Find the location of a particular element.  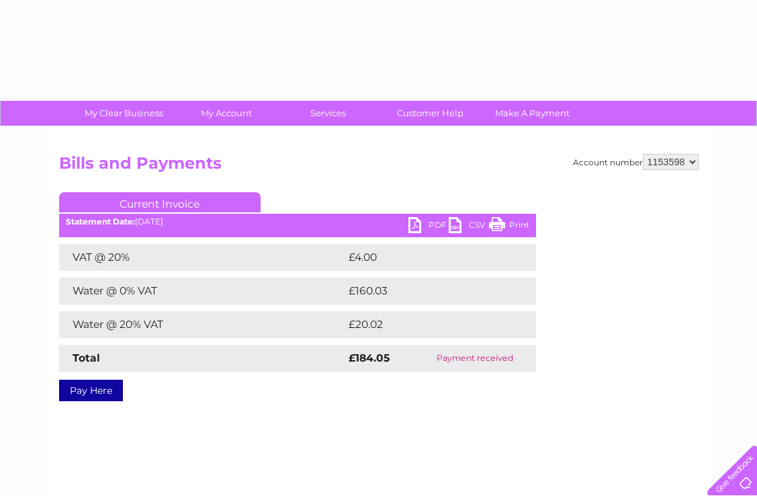

strong: £184.05 is located at coordinates (369, 358).